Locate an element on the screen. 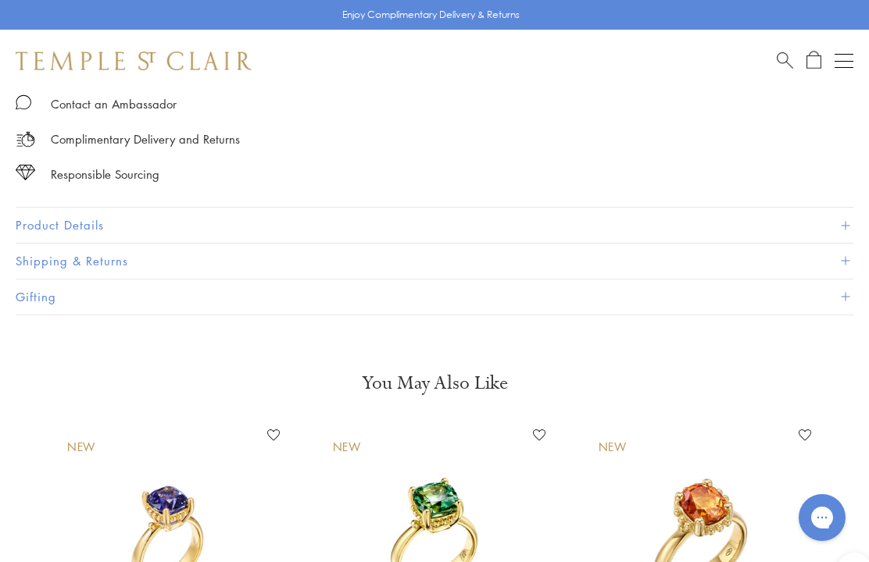  p: Enjoy Complimentary Delivery & Returns is located at coordinates (430, 15).